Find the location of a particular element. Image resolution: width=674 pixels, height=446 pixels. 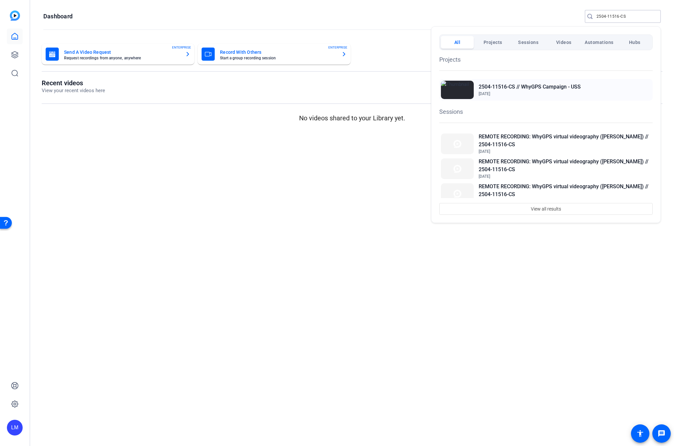

span: Videos is located at coordinates (563, 42).